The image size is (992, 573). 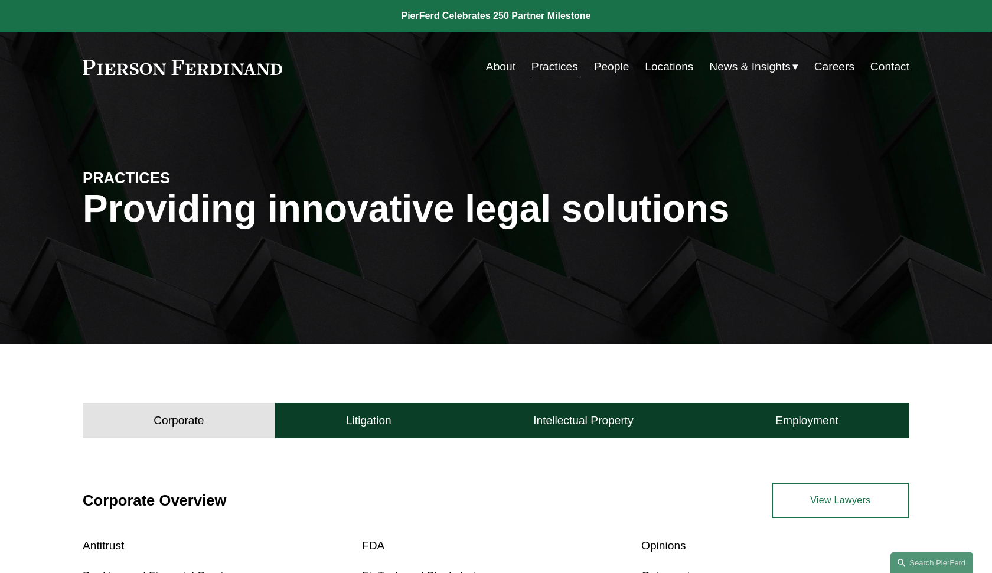 I want to click on h4: PRACTICES, so click(x=186, y=178).